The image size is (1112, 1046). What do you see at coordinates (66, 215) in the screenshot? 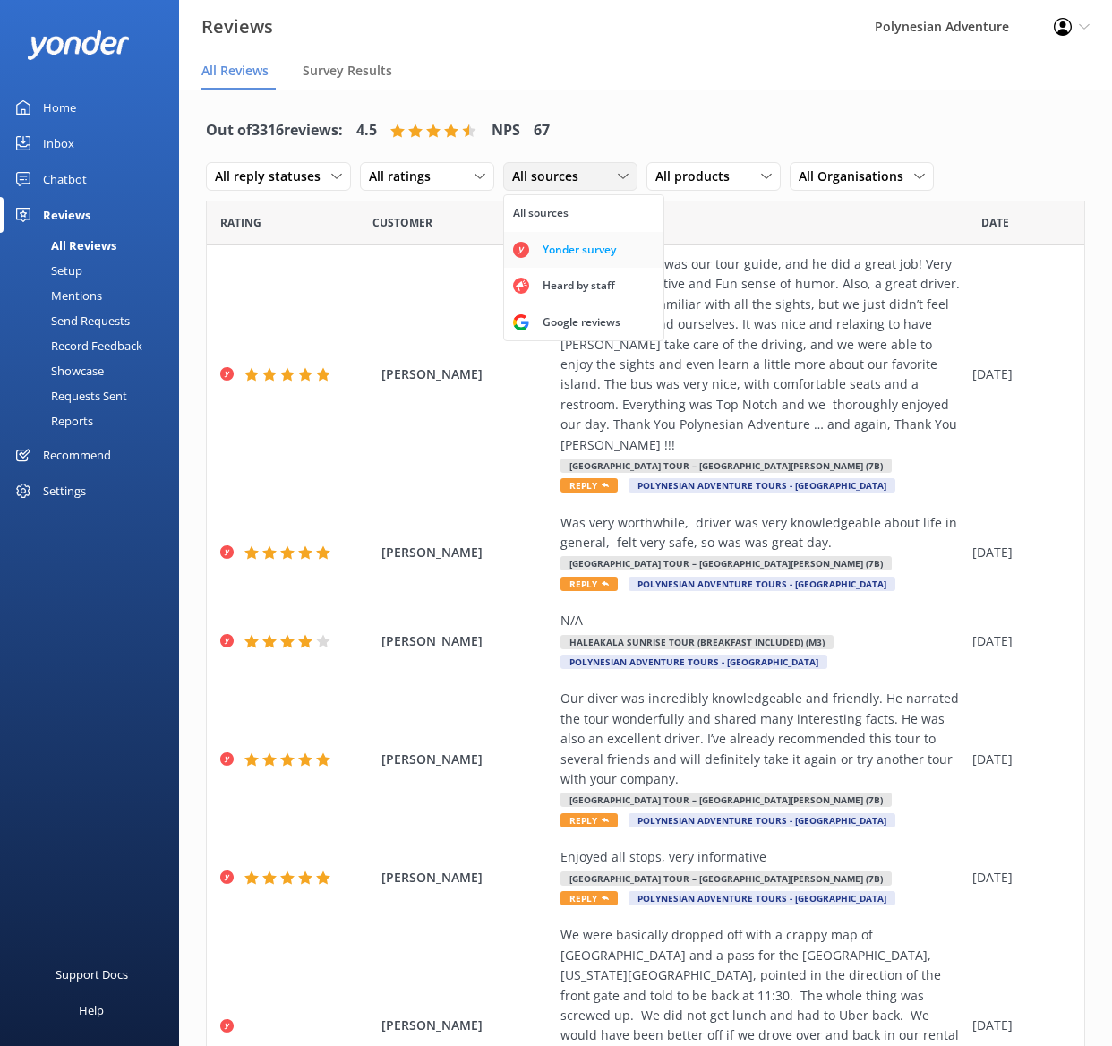
I see `div: Reviews` at bounding box center [66, 215].